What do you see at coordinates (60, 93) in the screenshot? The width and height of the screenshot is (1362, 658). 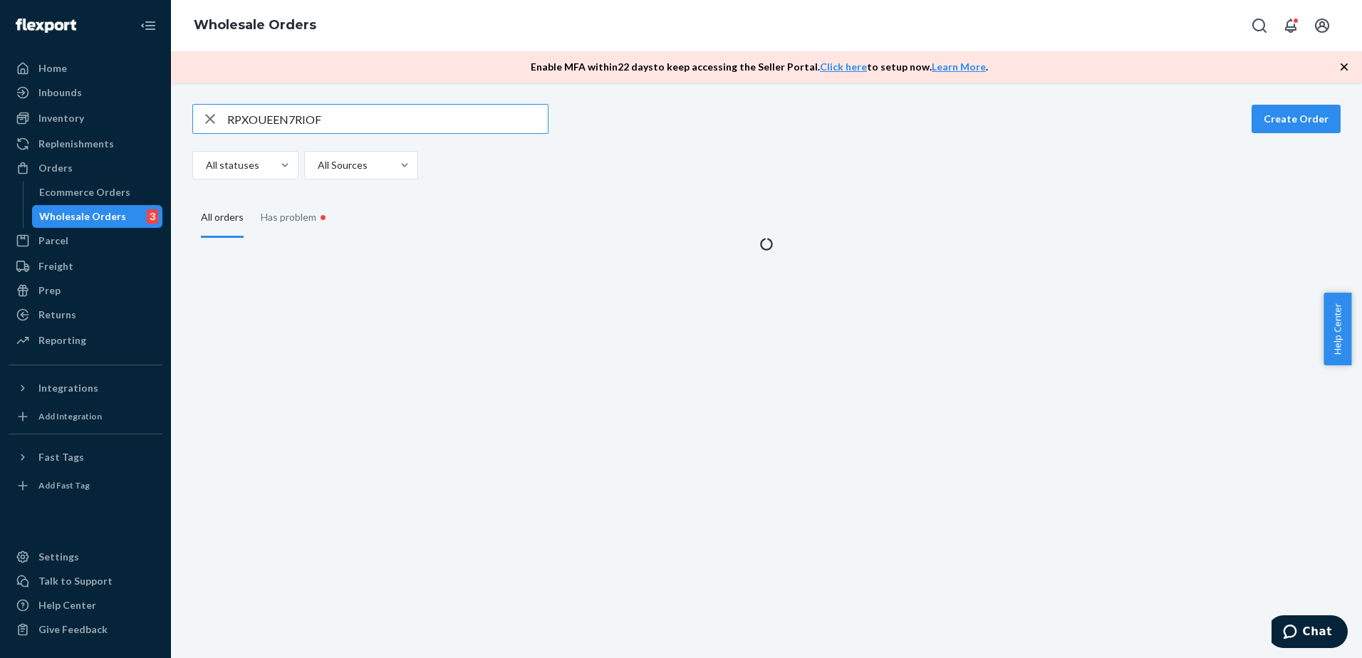 I see `div: Inbounds` at bounding box center [60, 93].